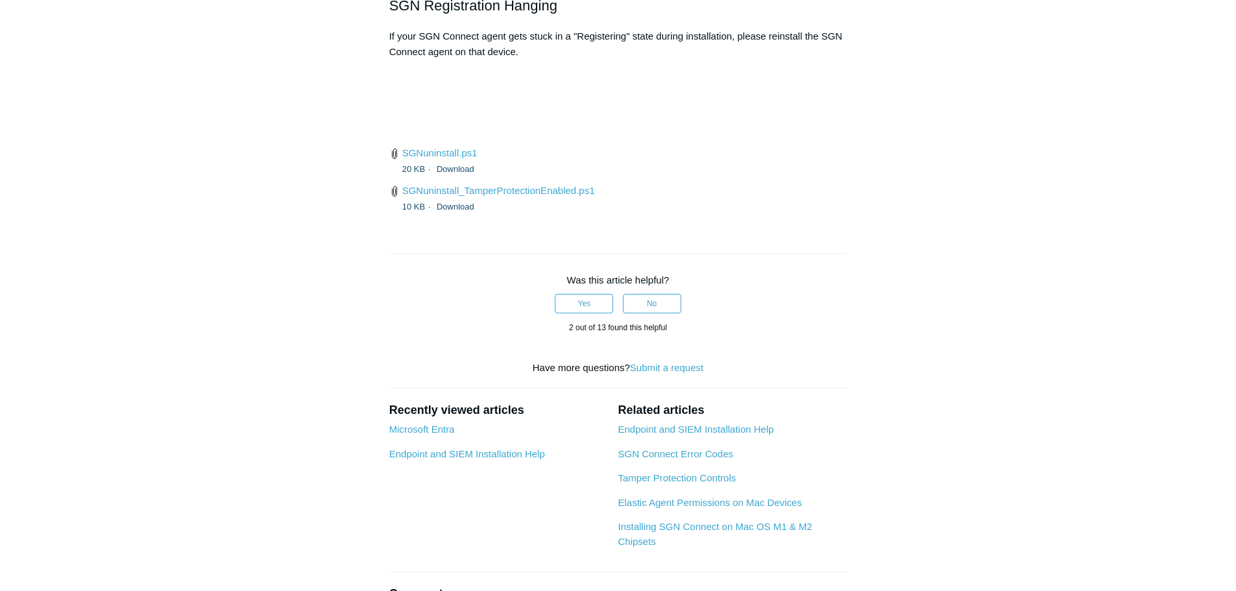  What do you see at coordinates (652, 304) in the screenshot?
I see `button: This article was not helpful` at bounding box center [652, 304].